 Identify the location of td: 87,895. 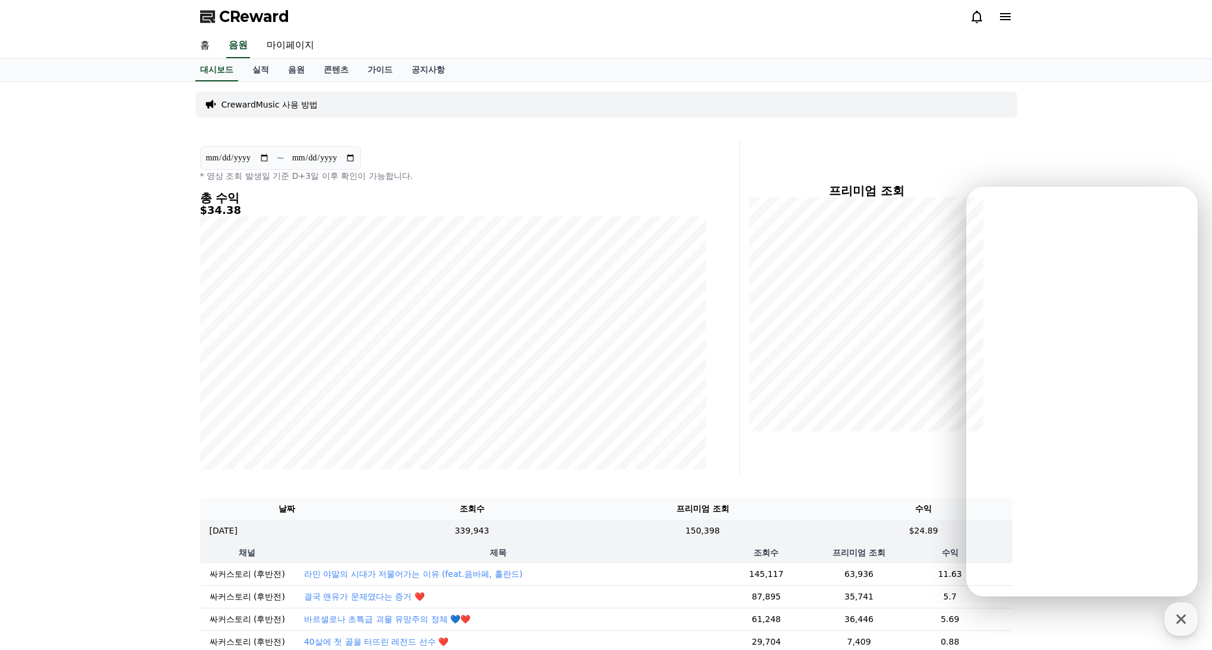
(766, 596).